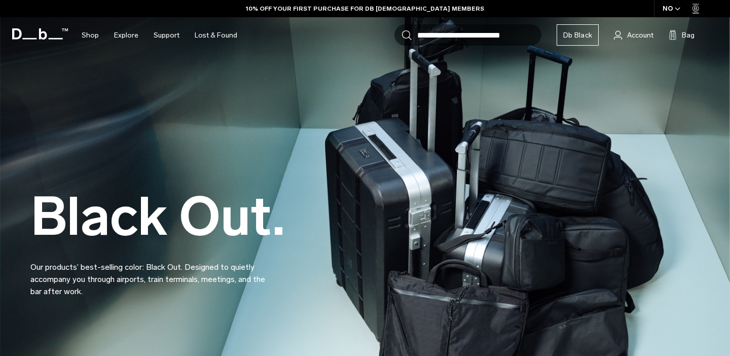  Describe the element at coordinates (688, 35) in the screenshot. I see `span: Bag` at that location.